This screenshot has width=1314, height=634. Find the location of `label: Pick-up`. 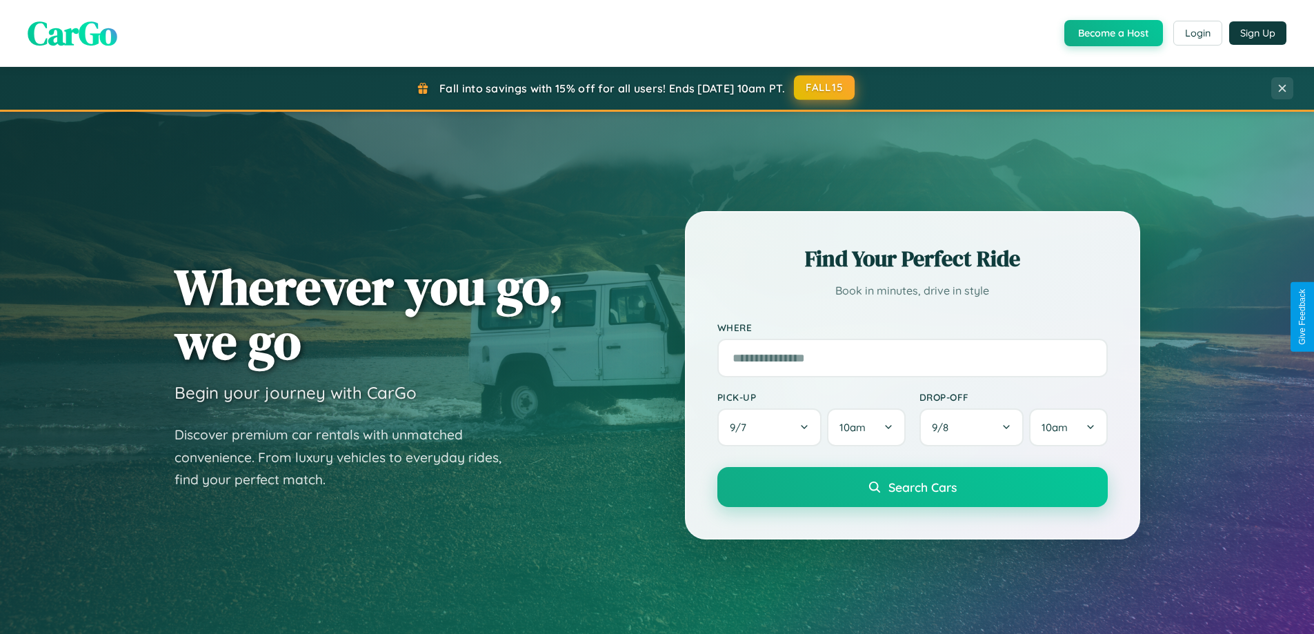

label: Pick-up is located at coordinates (811, 397).